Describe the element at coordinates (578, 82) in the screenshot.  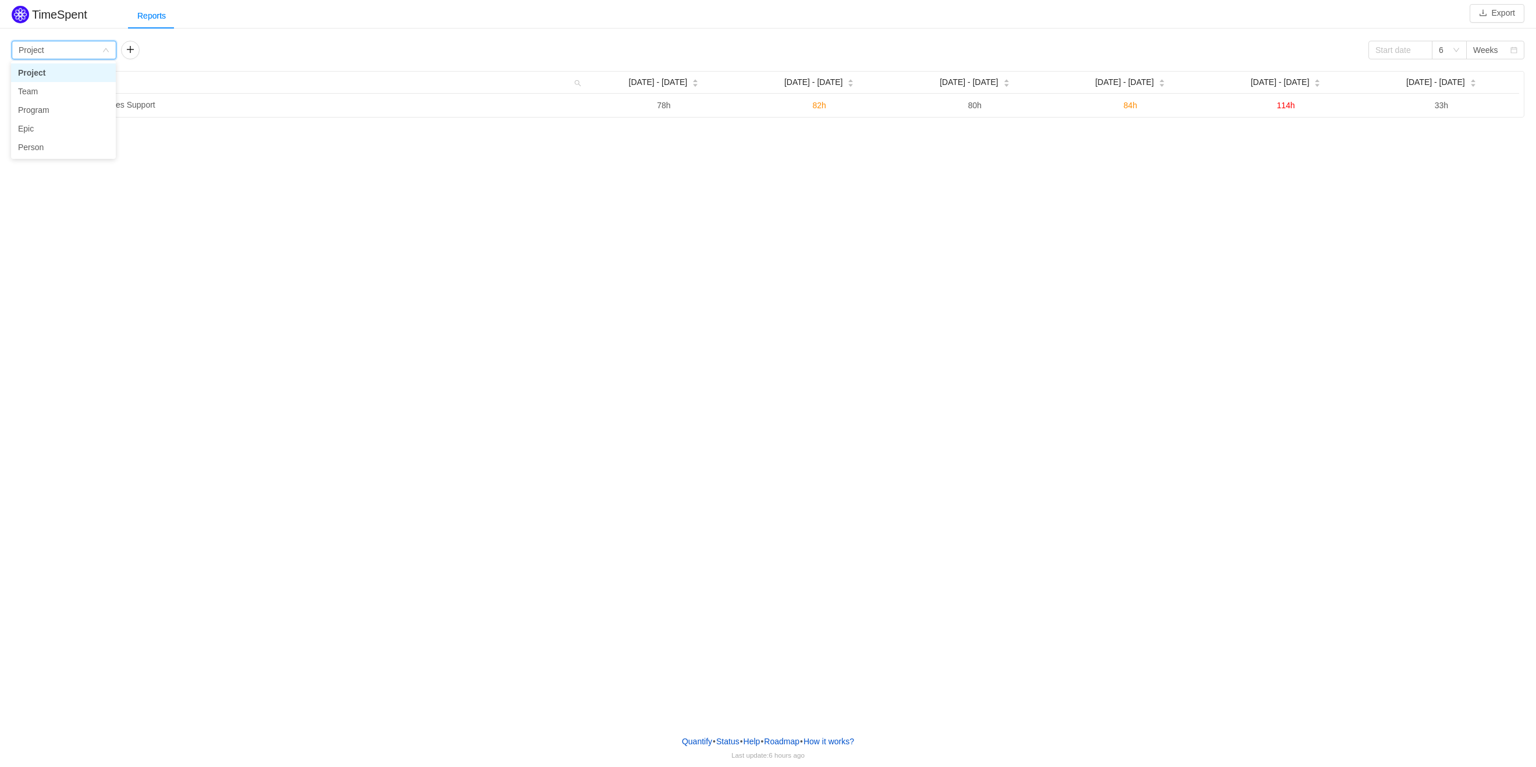
I see `i: icon: search` at that location.